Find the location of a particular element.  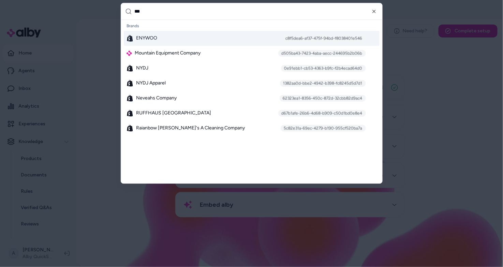

div: d505ba43-7423-4aba-aecc-244695b2b06b is located at coordinates (322, 54).